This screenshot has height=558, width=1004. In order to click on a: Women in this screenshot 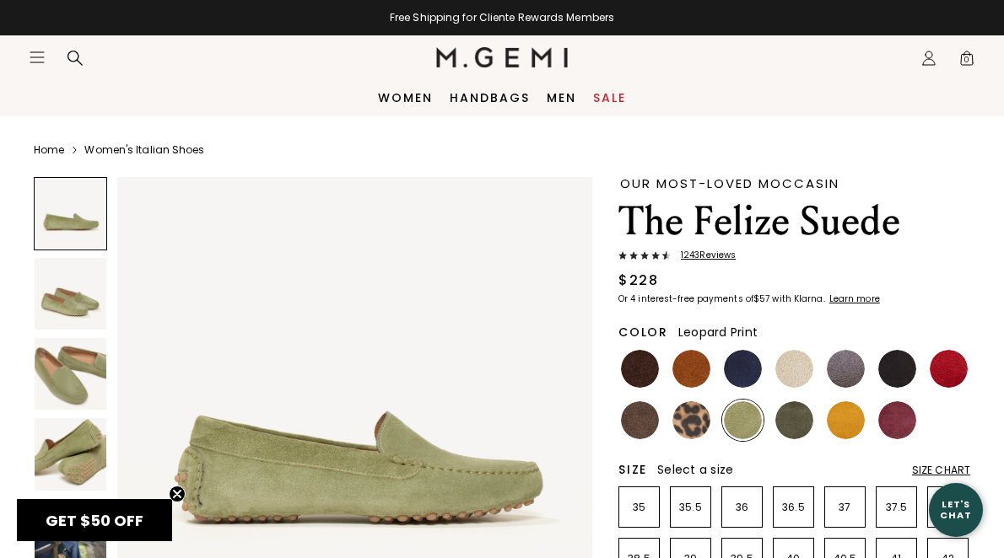, I will do `click(405, 98)`.